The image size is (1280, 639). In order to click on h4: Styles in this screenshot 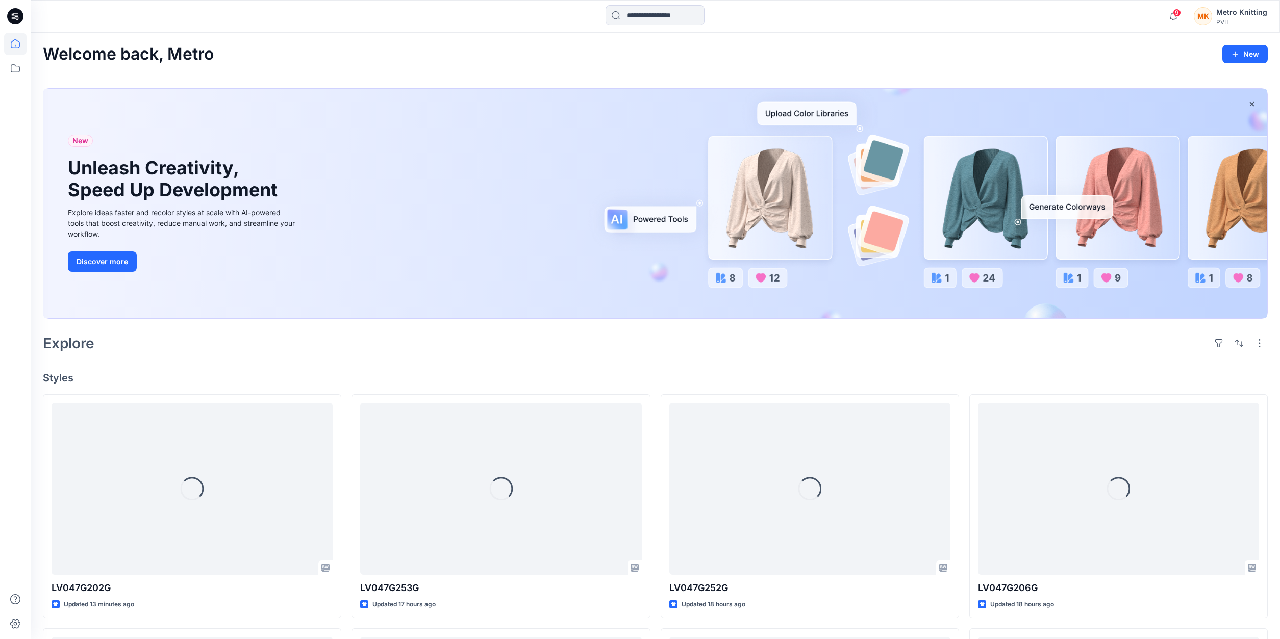, I will do `click(655, 378)`.